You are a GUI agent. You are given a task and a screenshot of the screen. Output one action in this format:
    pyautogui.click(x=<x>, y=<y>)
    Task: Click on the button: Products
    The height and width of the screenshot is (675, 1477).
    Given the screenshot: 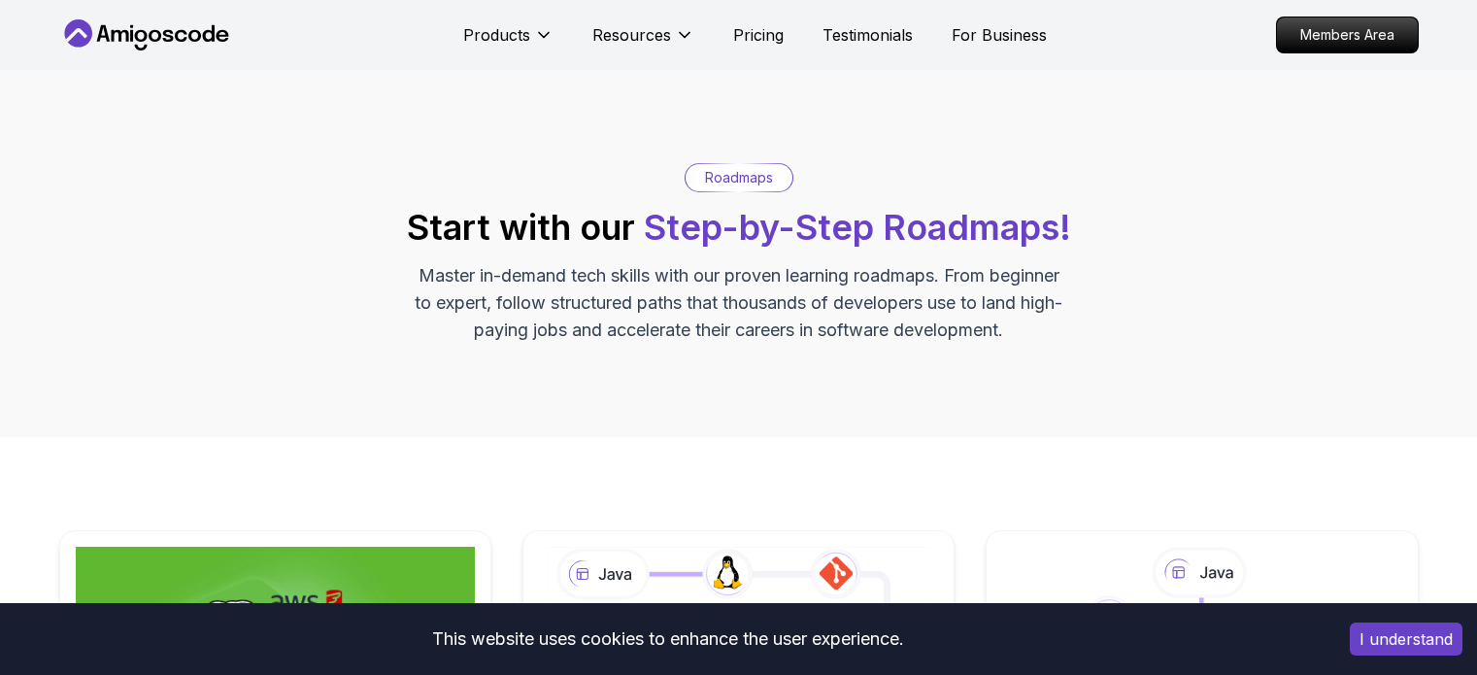 What is the action you would take?
    pyautogui.click(x=508, y=43)
    